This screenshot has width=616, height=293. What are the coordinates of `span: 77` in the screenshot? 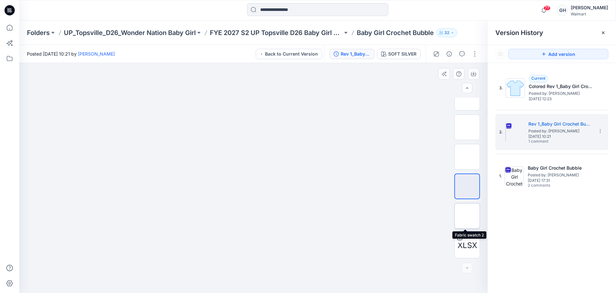 It's located at (547, 8).